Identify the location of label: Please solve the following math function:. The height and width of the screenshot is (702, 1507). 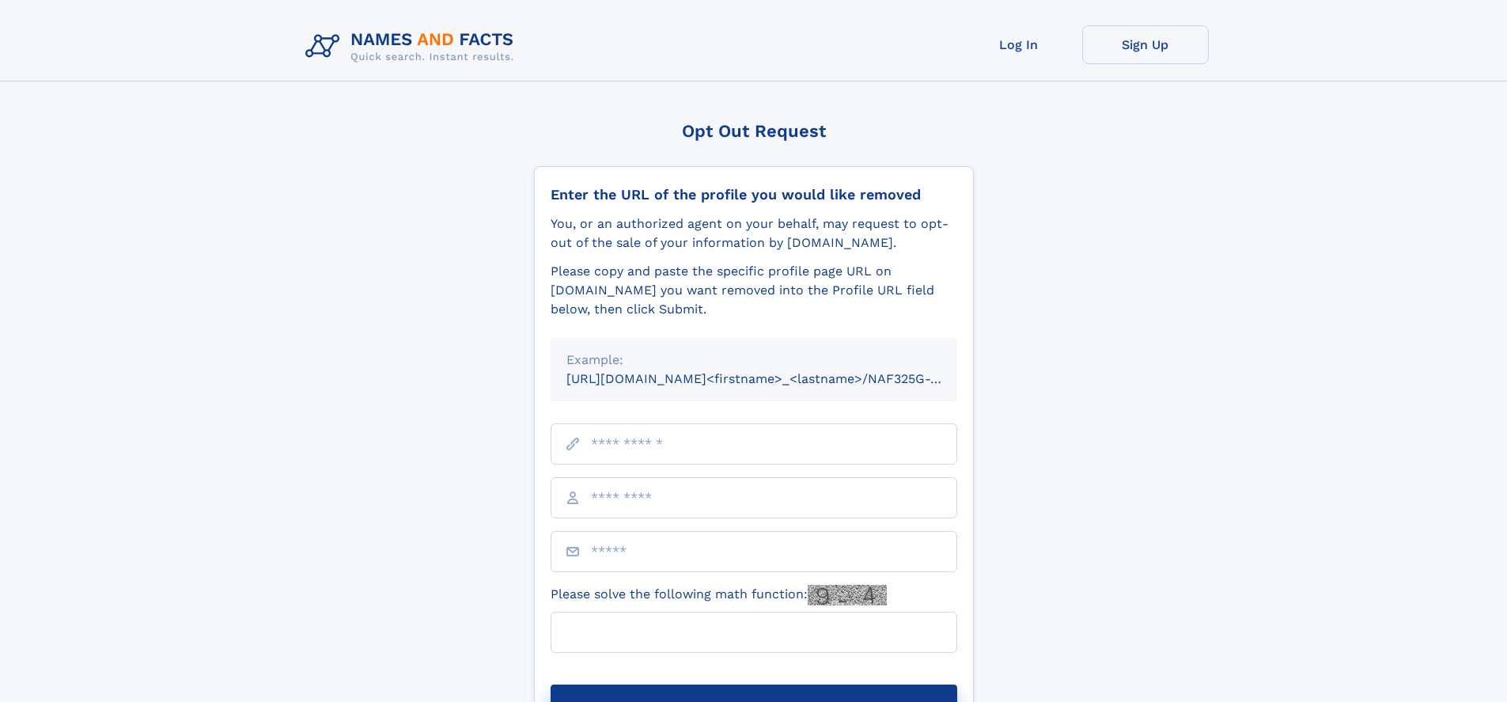
(718, 595).